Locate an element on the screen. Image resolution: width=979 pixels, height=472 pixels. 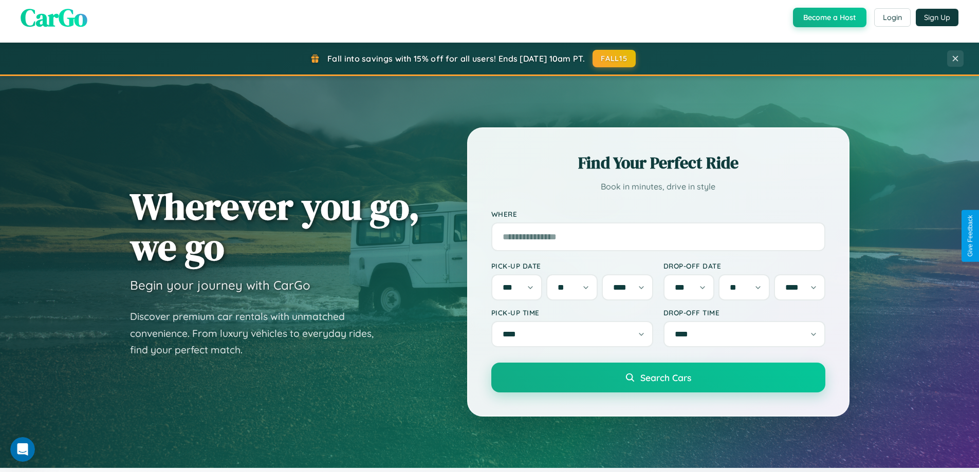
button: Sign Up is located at coordinates (937, 17).